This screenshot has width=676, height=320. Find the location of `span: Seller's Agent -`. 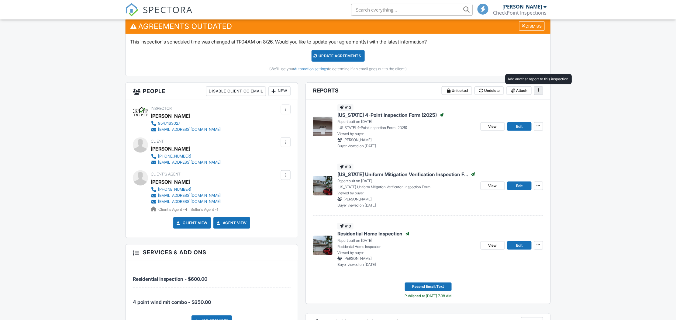

span: Seller's Agent - is located at coordinates (204, 209).